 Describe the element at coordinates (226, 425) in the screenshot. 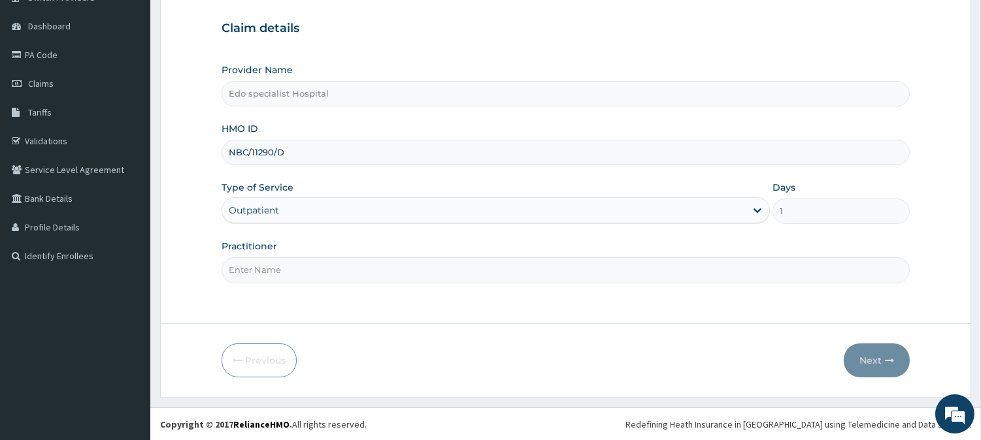

I see `strong: Copyright © 2017 .` at that location.